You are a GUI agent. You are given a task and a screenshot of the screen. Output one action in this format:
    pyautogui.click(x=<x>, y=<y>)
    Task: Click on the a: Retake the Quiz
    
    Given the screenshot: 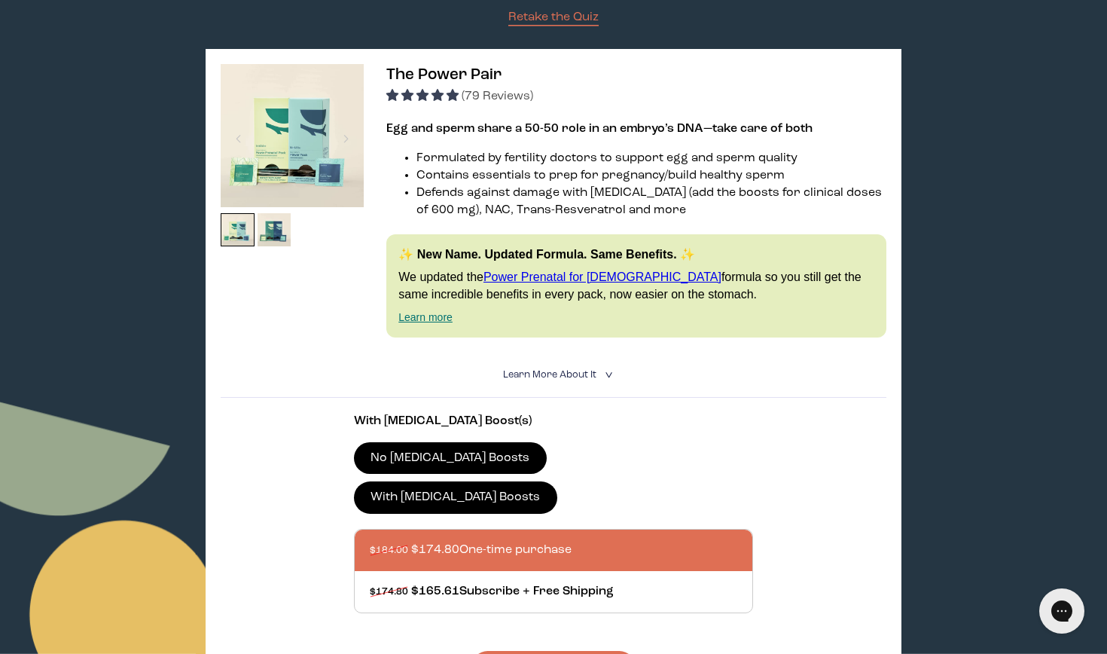 What is the action you would take?
    pyautogui.click(x=554, y=17)
    